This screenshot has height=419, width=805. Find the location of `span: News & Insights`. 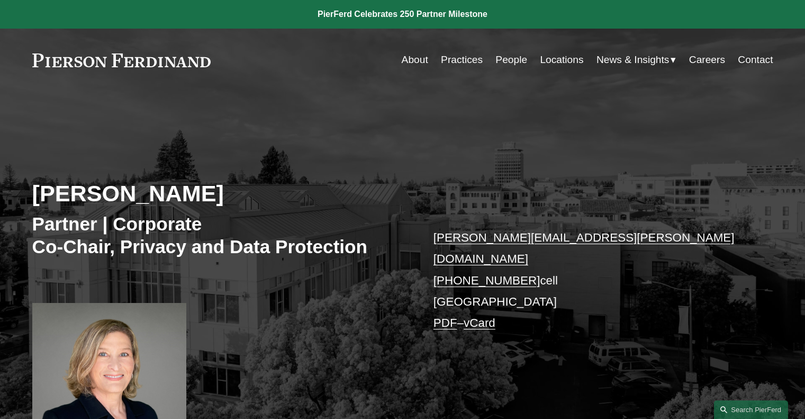

span: News & Insights is located at coordinates (633, 60).